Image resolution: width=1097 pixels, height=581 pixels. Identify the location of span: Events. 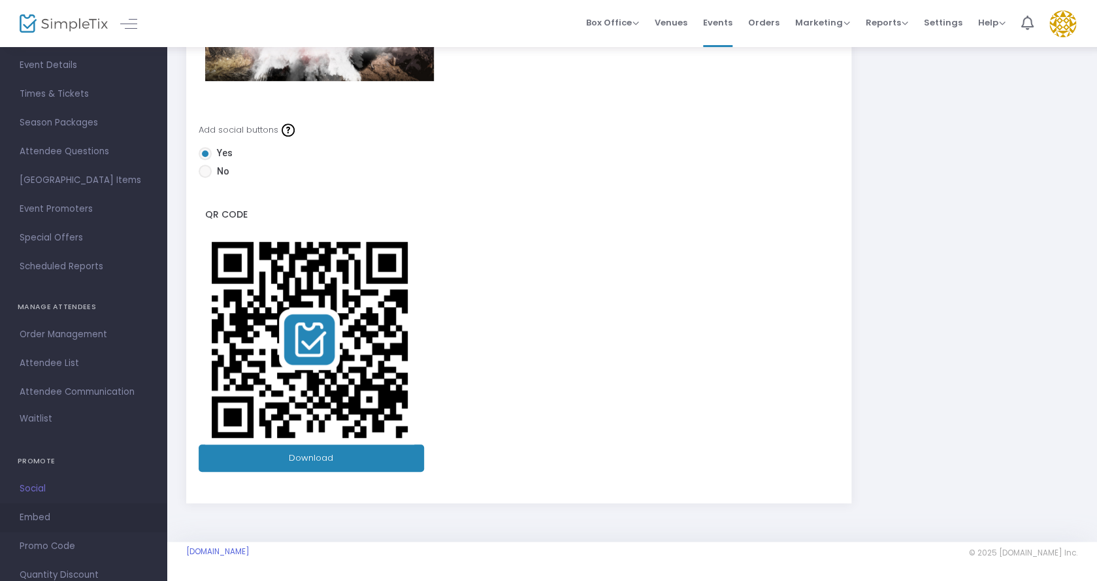
(717, 22).